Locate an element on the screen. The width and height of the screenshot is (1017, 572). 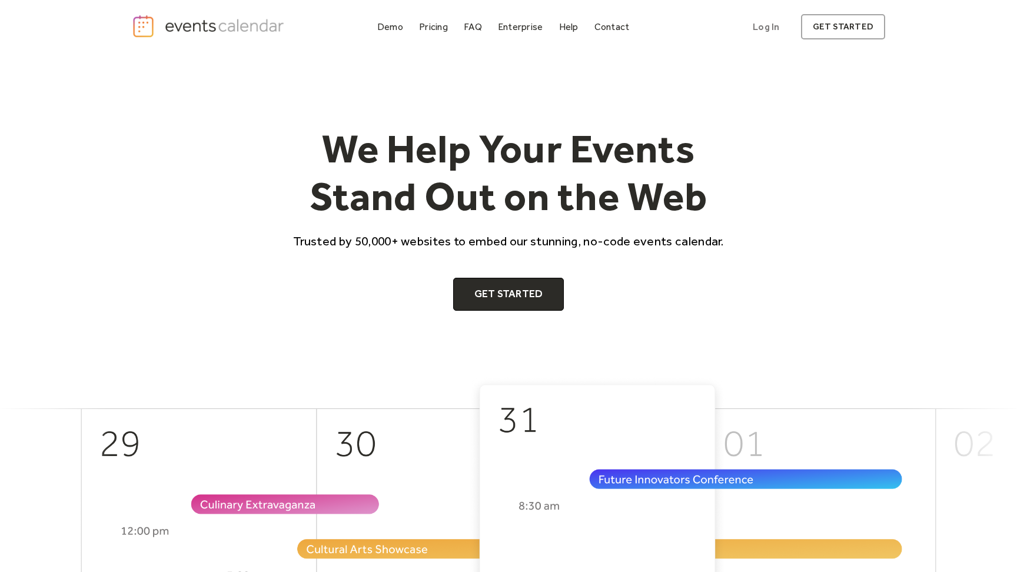
div: Contact is located at coordinates (612, 26).